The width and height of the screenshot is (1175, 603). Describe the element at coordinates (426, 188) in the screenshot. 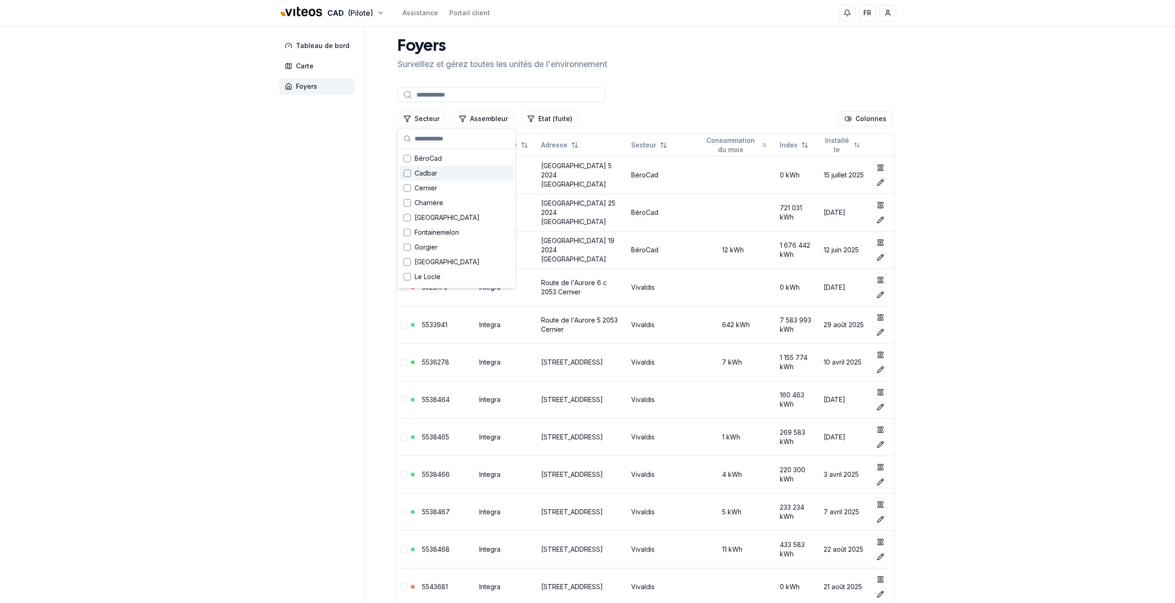

I see `span: Cernier` at that location.